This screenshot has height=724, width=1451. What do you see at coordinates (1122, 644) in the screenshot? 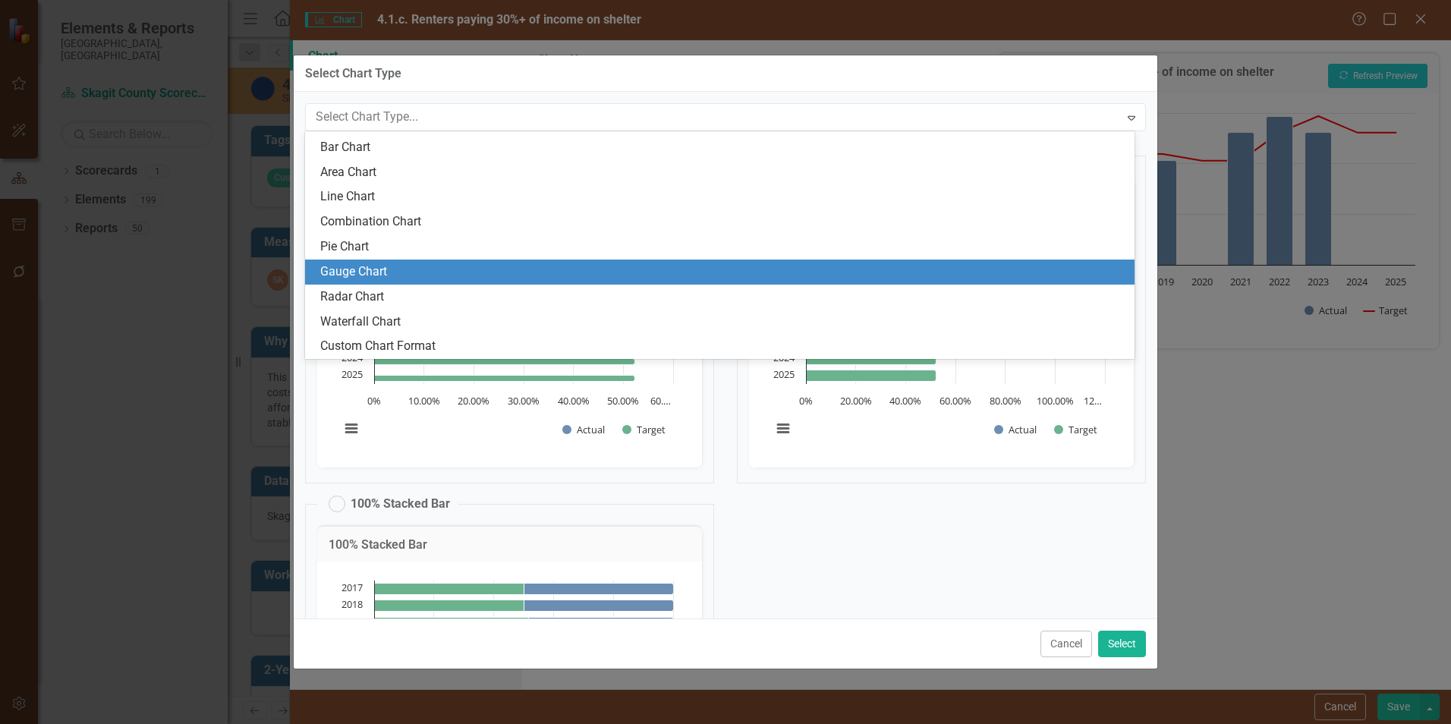
I see `button: Select` at bounding box center [1122, 644].